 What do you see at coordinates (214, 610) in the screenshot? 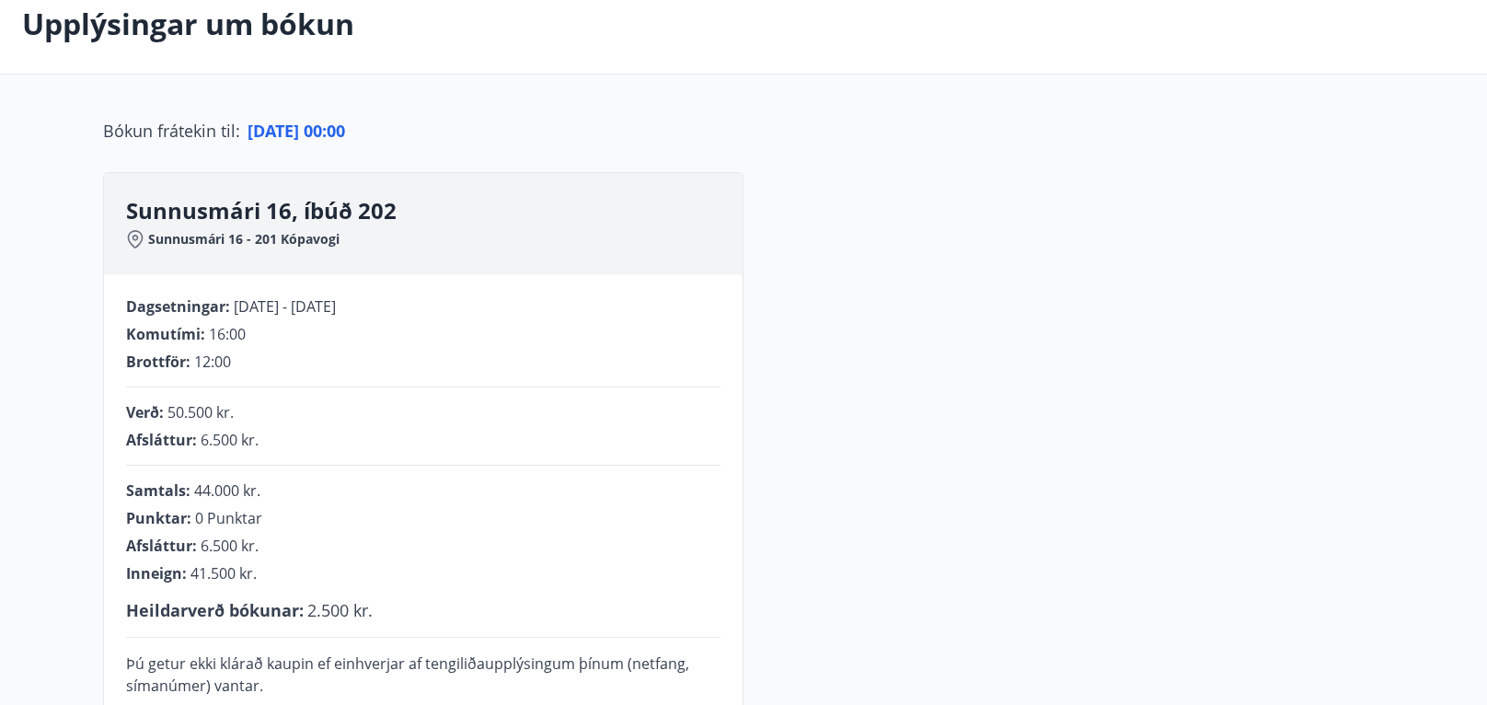
I see `span: Heildarverð bókunar :` at bounding box center [214, 610].